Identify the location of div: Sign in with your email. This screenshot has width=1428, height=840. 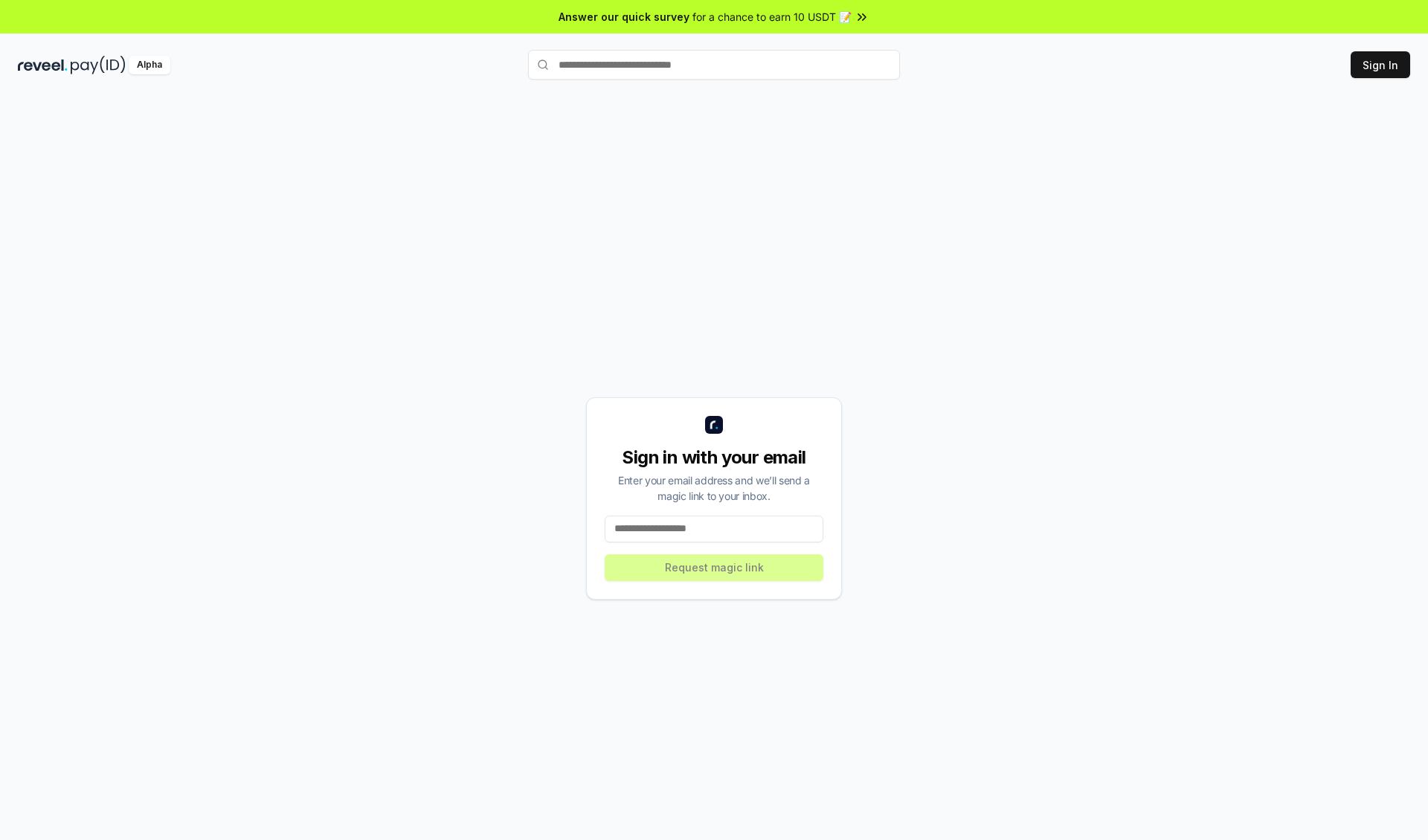
(714, 457).